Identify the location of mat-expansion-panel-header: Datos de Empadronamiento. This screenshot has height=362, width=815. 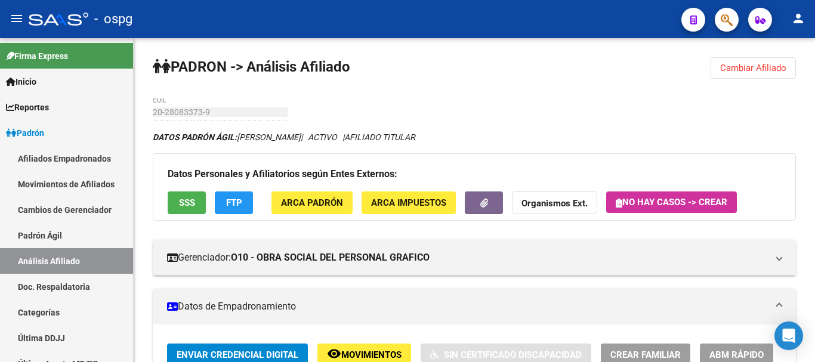
(474, 307).